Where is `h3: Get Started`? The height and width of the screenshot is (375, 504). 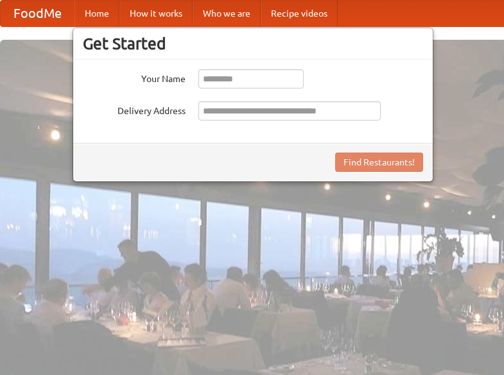 h3: Get Started is located at coordinates (253, 44).